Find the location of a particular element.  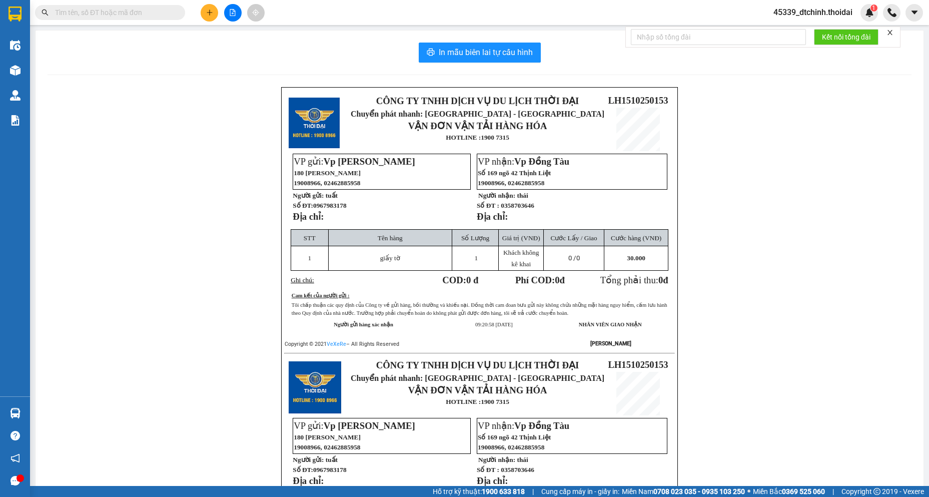

strong: NHÂN VIÊN GIAO NHẬN is located at coordinates (611, 324).